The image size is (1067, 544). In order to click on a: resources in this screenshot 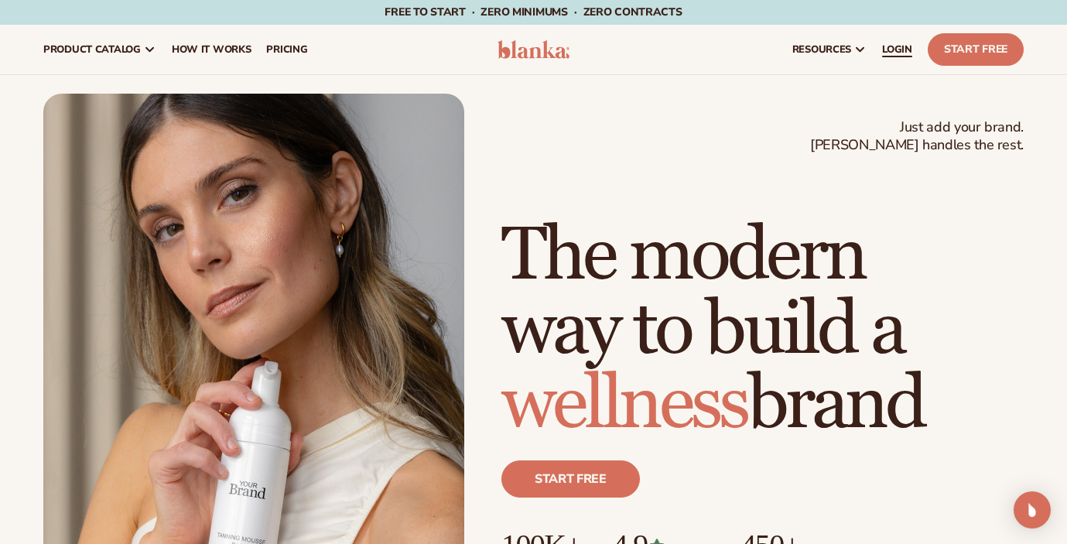, I will do `click(829, 50)`.